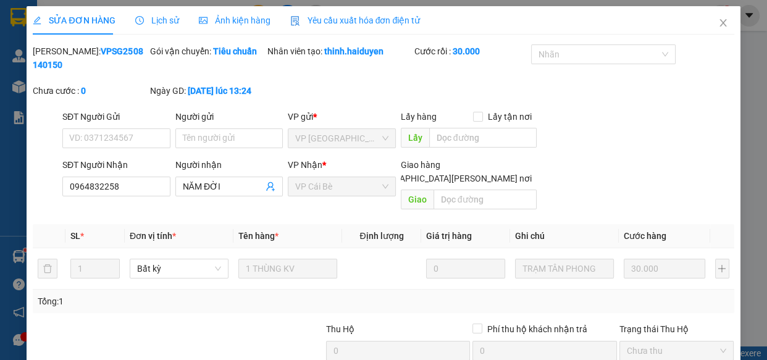 This screenshot has height=360, width=767. I want to click on b: thinh.haiduyen, so click(354, 51).